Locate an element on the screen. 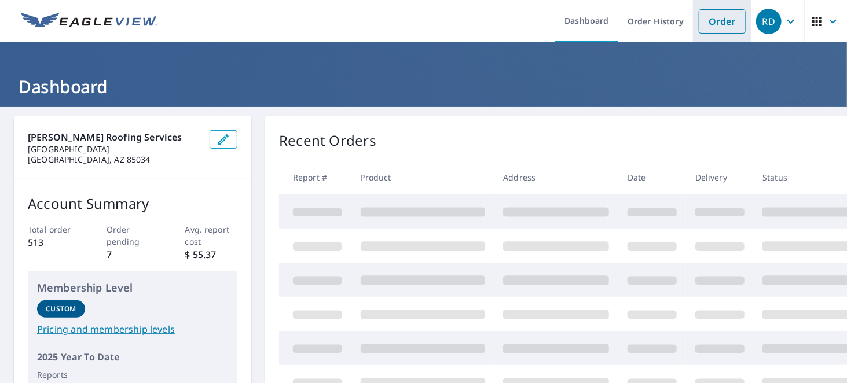 This screenshot has width=847, height=383. th: Delivery is located at coordinates (720, 177).